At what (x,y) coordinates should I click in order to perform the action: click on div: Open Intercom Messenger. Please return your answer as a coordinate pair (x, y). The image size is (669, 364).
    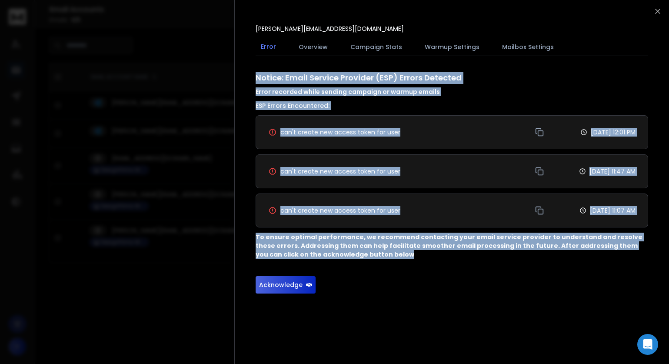
    Looking at the image, I should click on (648, 344).